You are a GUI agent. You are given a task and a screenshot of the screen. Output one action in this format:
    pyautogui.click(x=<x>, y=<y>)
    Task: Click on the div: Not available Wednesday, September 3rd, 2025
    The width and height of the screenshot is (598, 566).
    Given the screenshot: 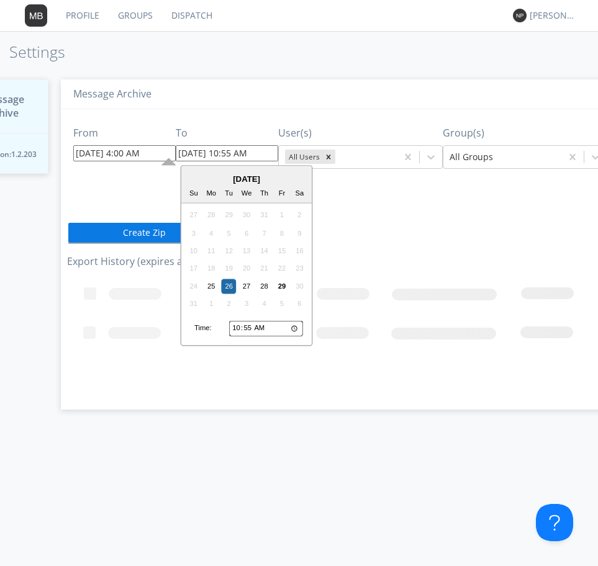 What is the action you would take?
    pyautogui.click(x=247, y=304)
    